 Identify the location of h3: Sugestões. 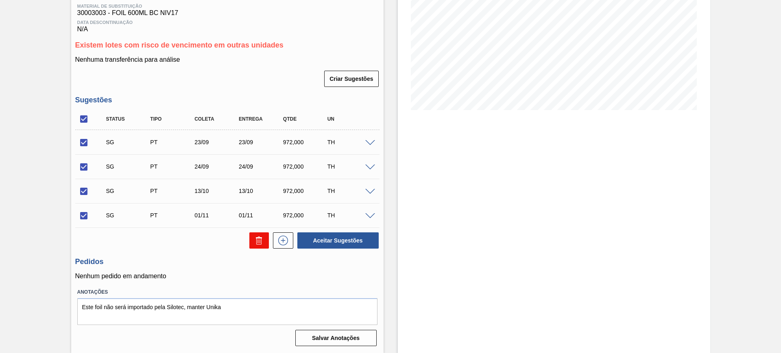
(227, 100).